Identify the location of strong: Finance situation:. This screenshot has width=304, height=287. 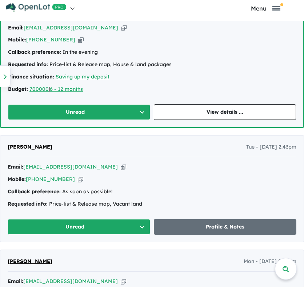
(31, 77).